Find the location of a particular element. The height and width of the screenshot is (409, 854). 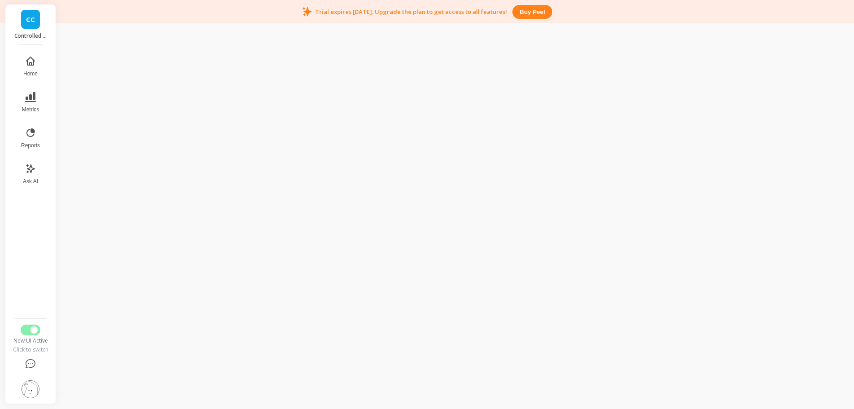

button: Metrics is located at coordinates (31, 102).